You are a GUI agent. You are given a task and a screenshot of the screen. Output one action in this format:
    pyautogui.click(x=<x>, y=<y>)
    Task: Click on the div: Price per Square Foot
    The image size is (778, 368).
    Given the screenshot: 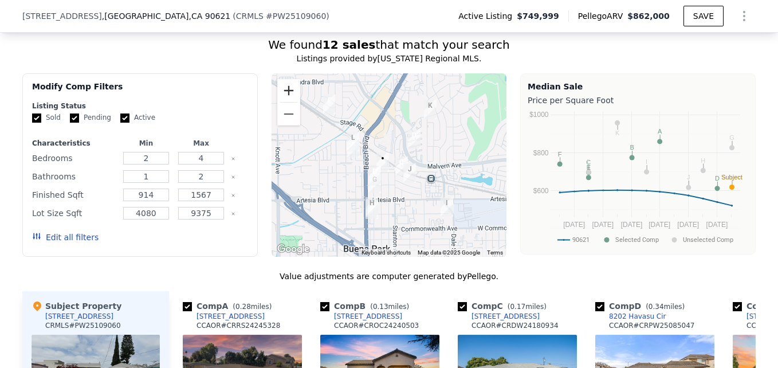 What is the action you would take?
    pyautogui.click(x=638, y=100)
    